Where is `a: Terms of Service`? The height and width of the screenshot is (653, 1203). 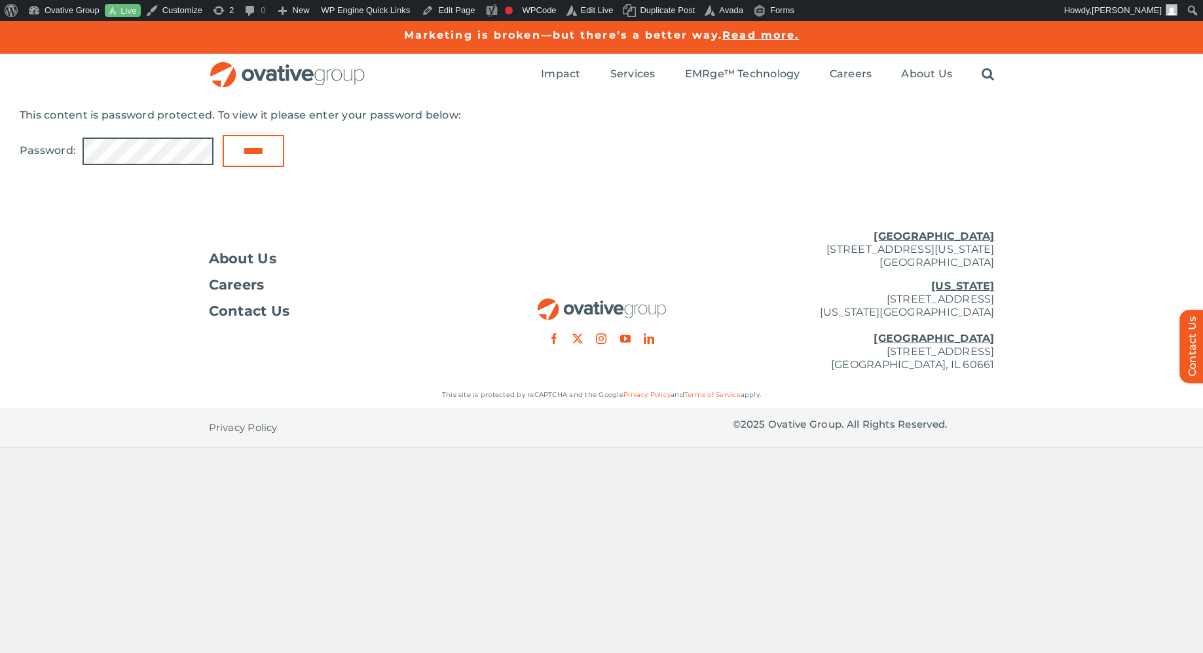 a: Terms of Service is located at coordinates (712, 394).